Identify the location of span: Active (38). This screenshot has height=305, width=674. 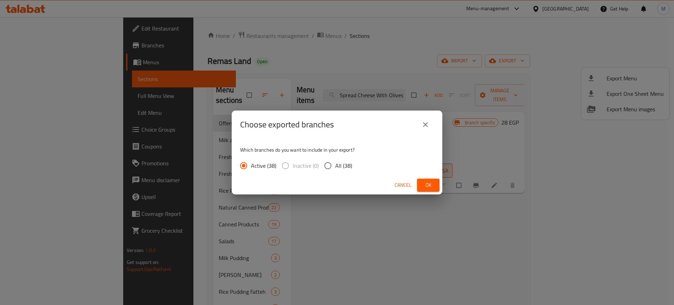
(264, 166).